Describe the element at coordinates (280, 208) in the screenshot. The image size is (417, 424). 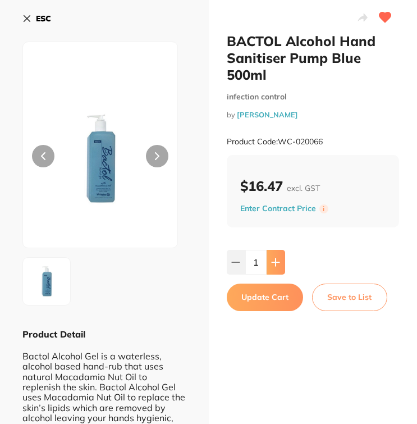
I see `button: Enter Contract Price` at that location.